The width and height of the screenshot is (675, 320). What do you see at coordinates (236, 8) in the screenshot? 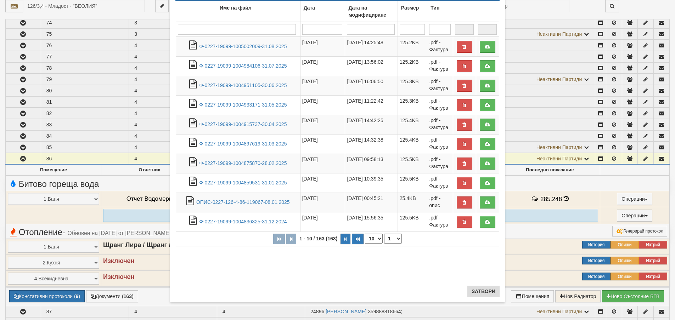
I see `b: Име на файл` at bounding box center [236, 8].